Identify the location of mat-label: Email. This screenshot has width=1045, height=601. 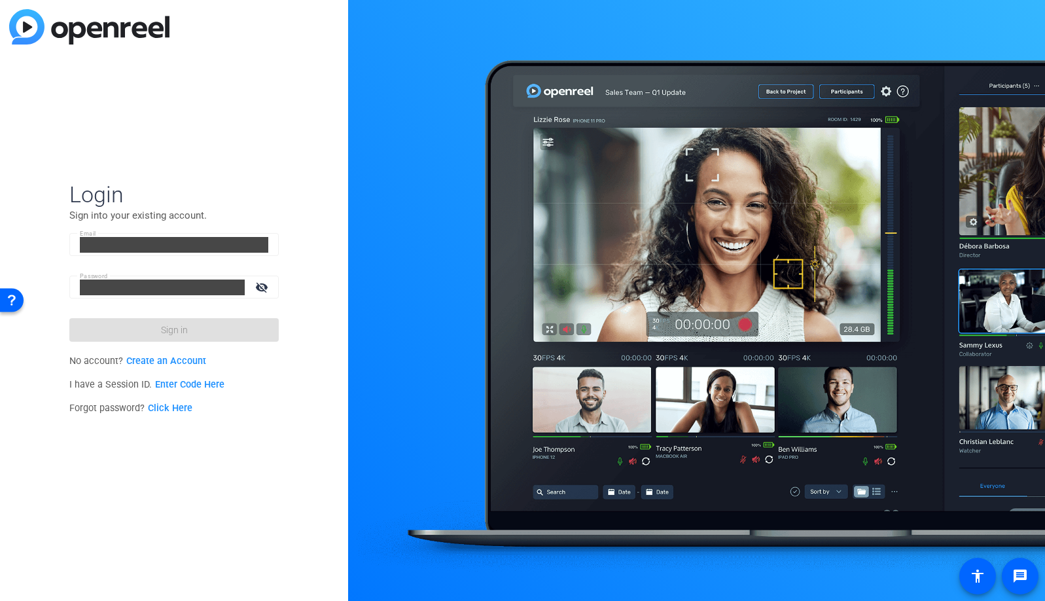
(88, 233).